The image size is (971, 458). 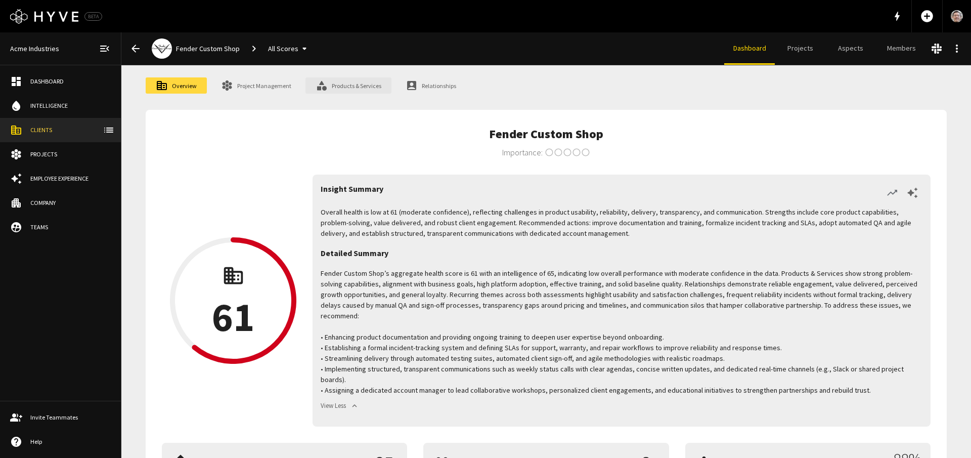 What do you see at coordinates (93, 16) in the screenshot?
I see `div: BETA` at bounding box center [93, 16].